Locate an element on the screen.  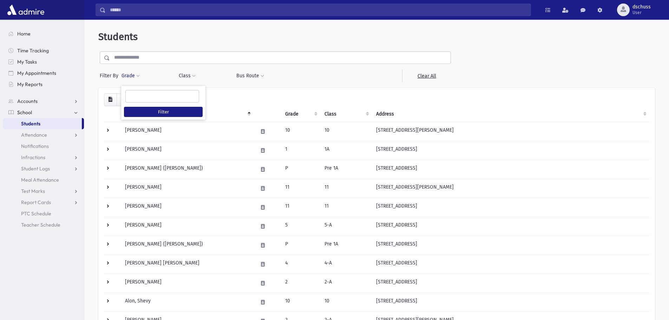
span: Report Cards is located at coordinates (36, 202).